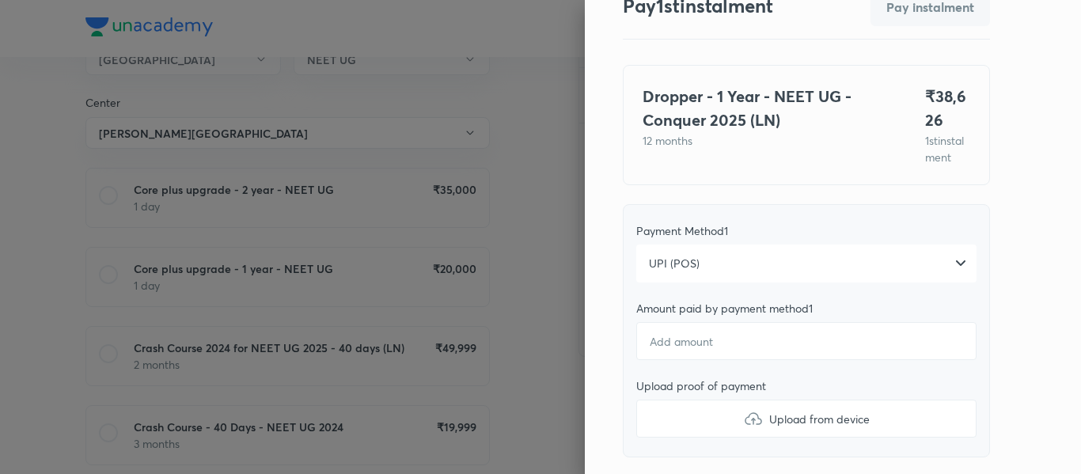 This screenshot has width=1081, height=474. I want to click on span: Upload from device, so click(819, 419).